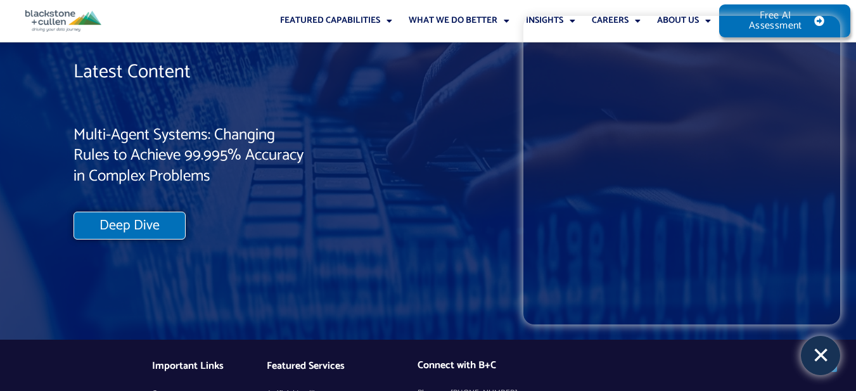 The width and height of the screenshot is (856, 391). Describe the element at coordinates (192, 72) in the screenshot. I see `p: Latest Content` at that location.